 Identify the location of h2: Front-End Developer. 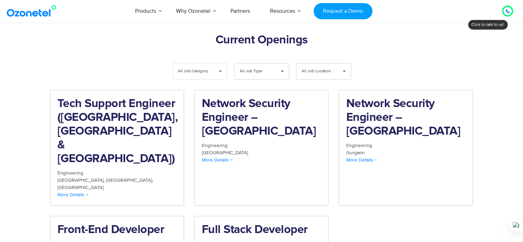
(117, 230).